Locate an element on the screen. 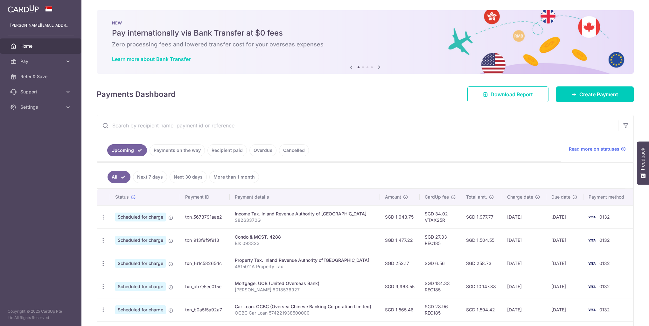  div: Car Loan. OCBC (Oversea Chinese Banking Corporation Limited) is located at coordinates (305, 307).